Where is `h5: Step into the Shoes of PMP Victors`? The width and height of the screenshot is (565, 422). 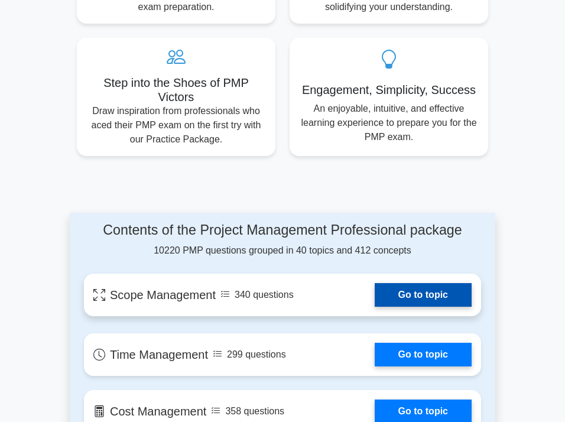
h5: Step into the Shoes of PMP Victors is located at coordinates (176, 90).